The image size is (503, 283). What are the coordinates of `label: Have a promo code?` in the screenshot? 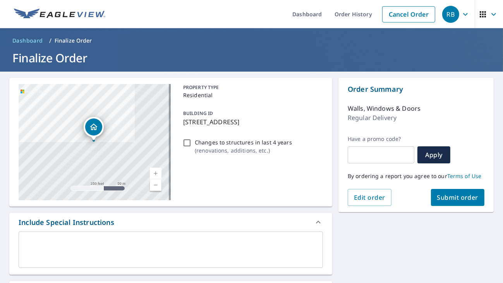 It's located at (381, 139).